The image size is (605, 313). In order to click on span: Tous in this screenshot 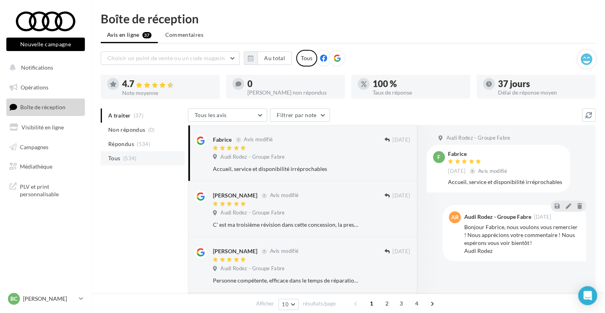, I will do `click(114, 158)`.